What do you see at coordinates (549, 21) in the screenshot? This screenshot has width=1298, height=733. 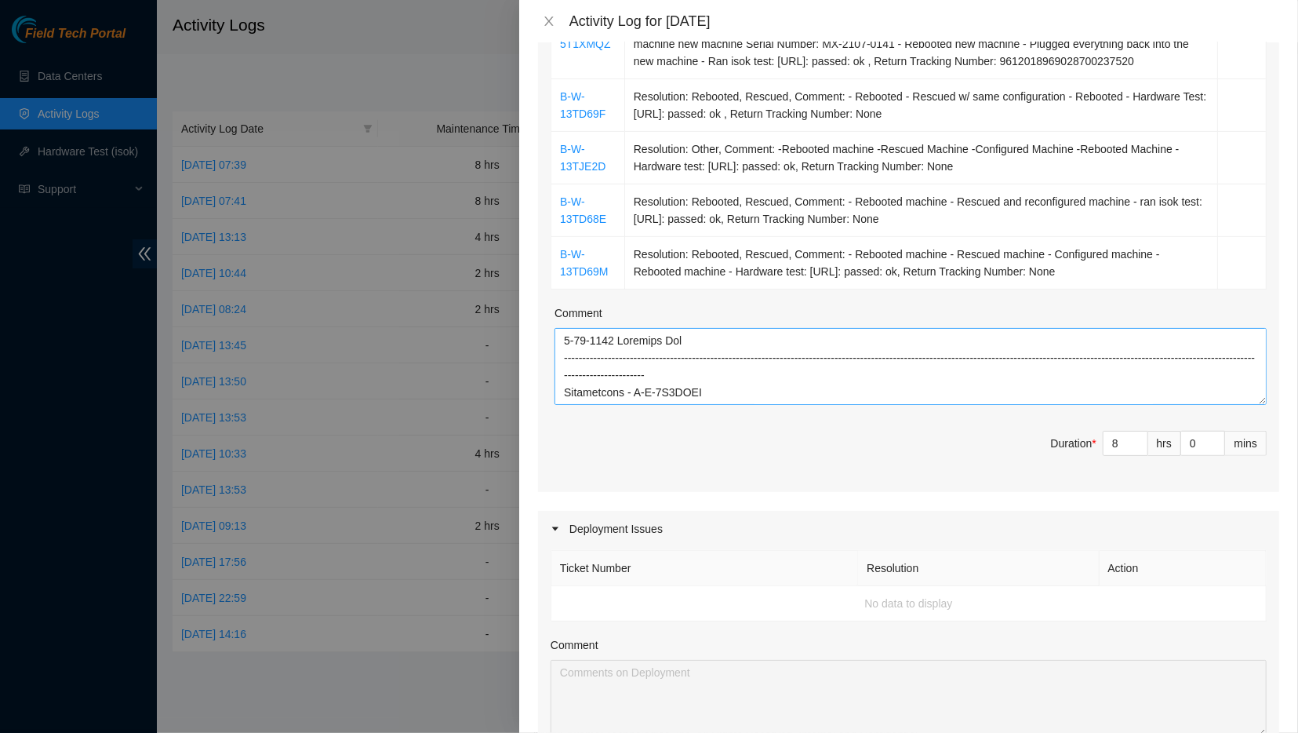 I see `span: close` at bounding box center [549, 21].